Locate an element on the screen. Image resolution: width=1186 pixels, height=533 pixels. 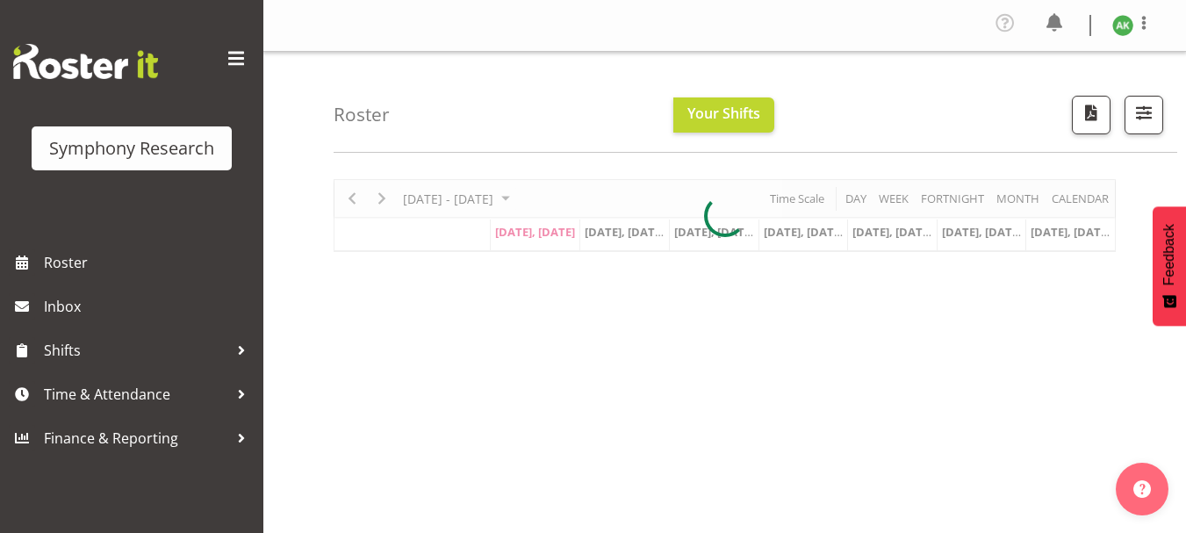
h4: Roster is located at coordinates (362, 114).